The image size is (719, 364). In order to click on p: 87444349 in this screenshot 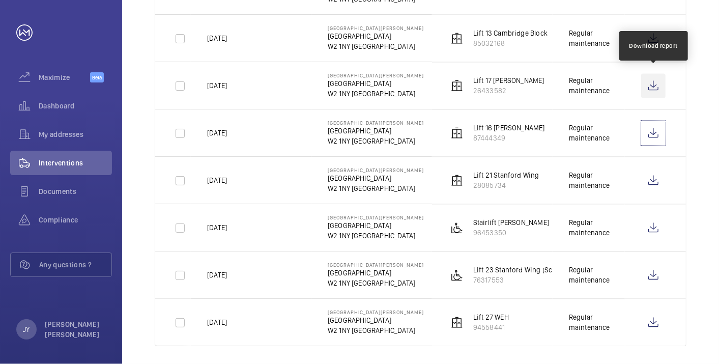, I will do `click(509, 138)`.